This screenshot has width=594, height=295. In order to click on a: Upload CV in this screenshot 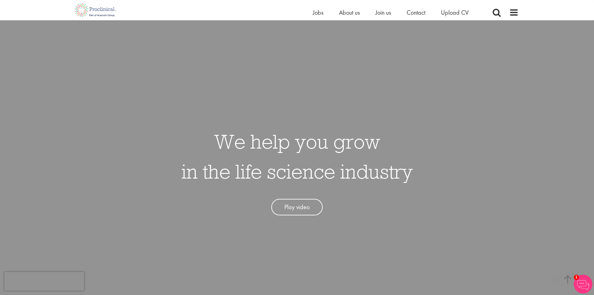, I will do `click(455, 12)`.